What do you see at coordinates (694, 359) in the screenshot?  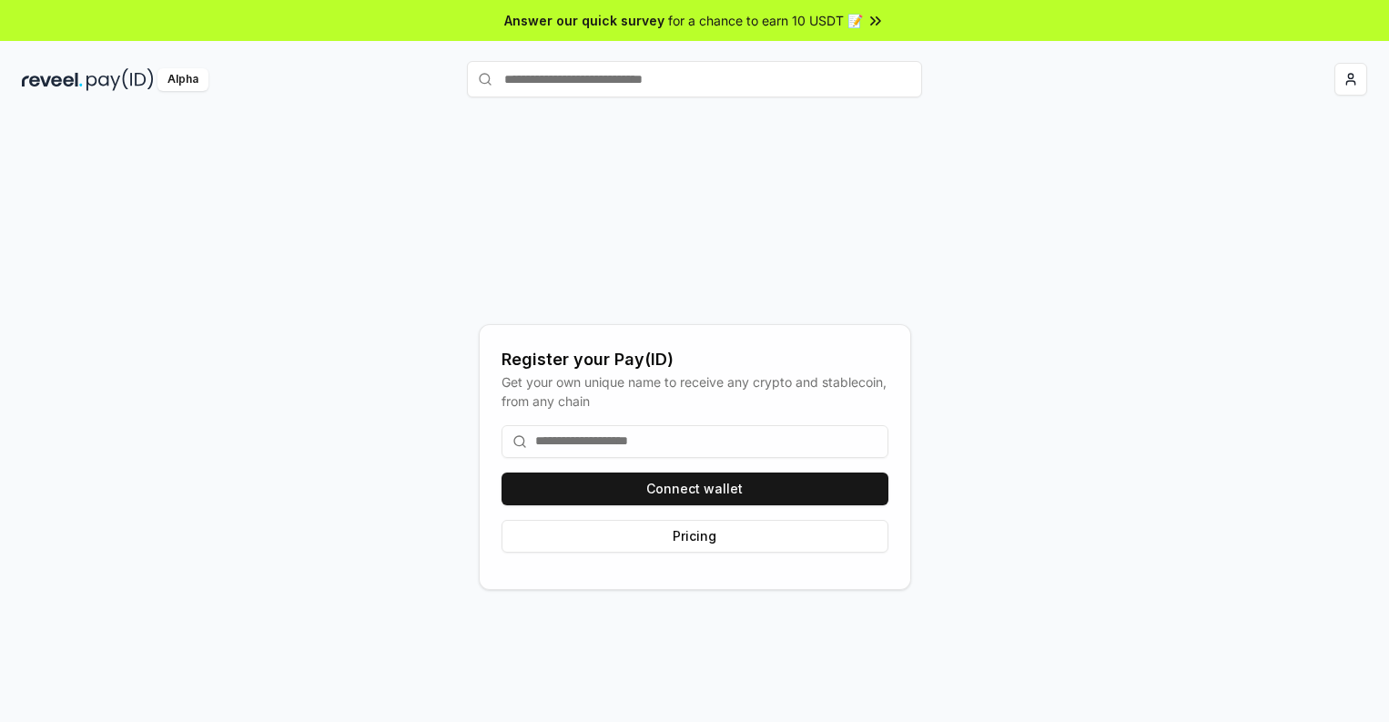 I see `div: Register your Pay(ID)` at bounding box center [694, 359].